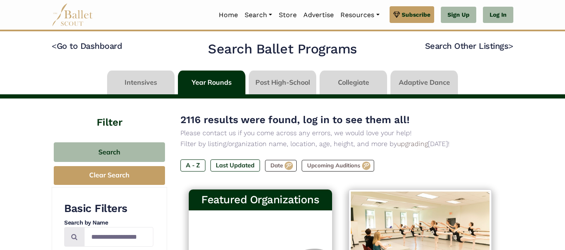 This screenshot has height=250, width=565. What do you see at coordinates (261, 200) in the screenshot?
I see `h3: Featured Organizations` at bounding box center [261, 200].